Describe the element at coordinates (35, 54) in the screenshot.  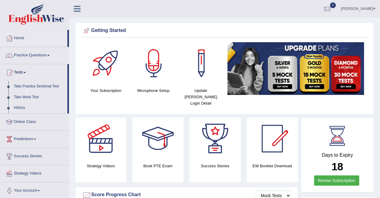
I see `a: Practice Questions` at that location.